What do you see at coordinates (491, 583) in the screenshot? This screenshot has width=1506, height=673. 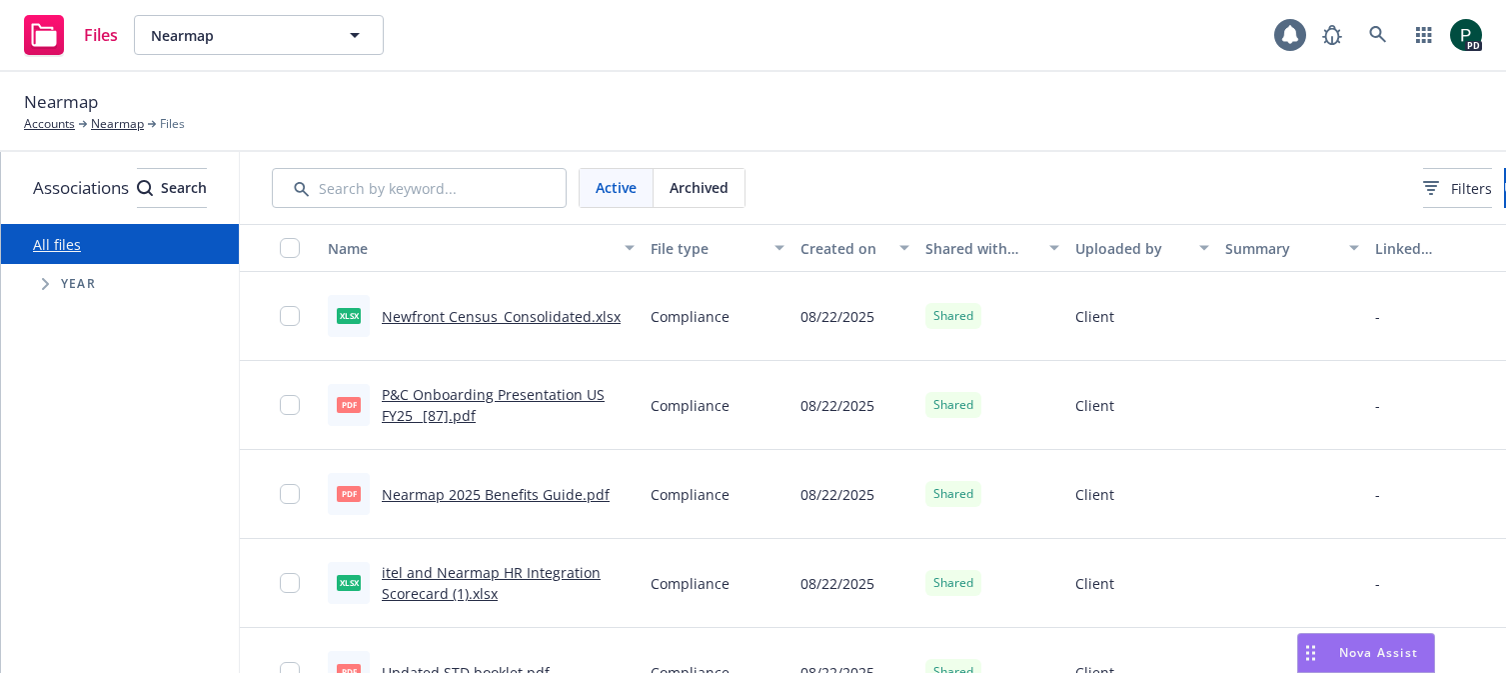 I see `a: itel and Nearmap HR Integration Scorecard (1).xlsx` at bounding box center [491, 583].